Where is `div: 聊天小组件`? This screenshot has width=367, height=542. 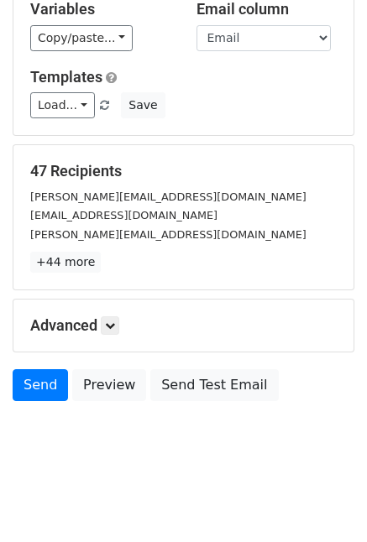 div: 聊天小组件 is located at coordinates (325, 502).